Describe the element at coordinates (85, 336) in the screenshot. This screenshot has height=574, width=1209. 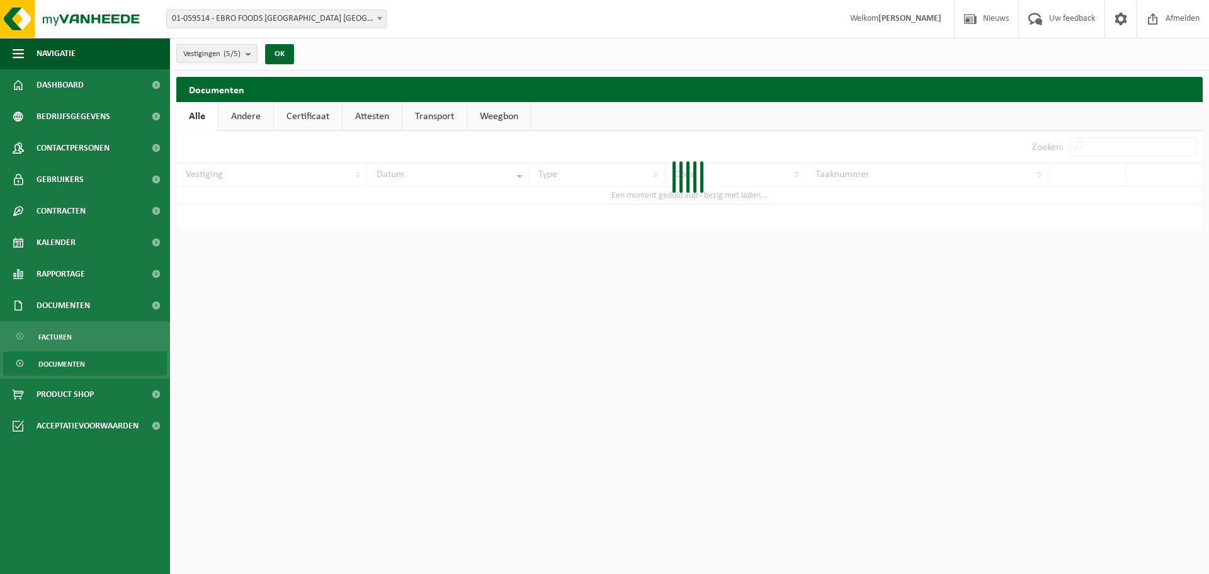
I see `a: Facturen` at that location.